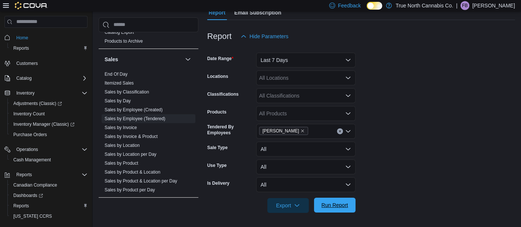 This screenshot has height=227, width=521. Describe the element at coordinates (31, 6) in the screenshot. I see `img: Cova` at that location.